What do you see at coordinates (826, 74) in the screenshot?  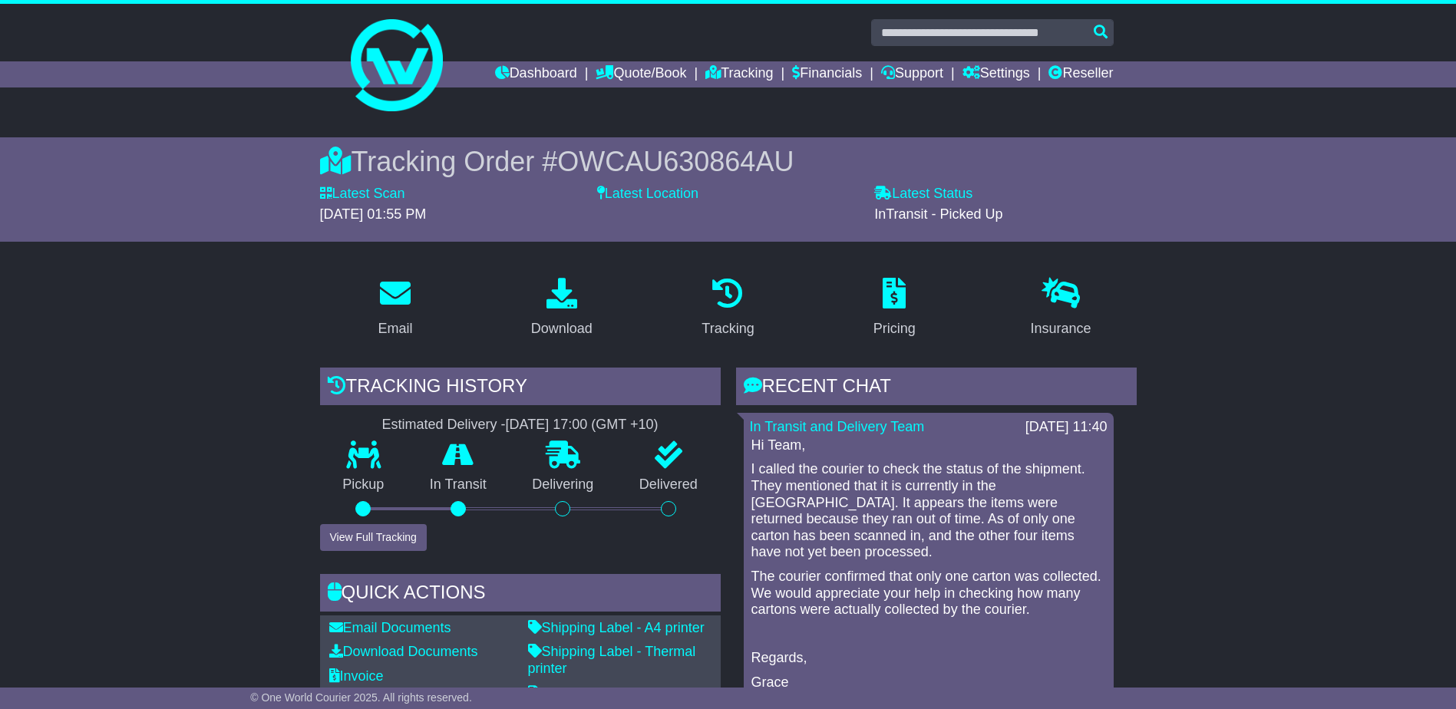 I see `a: Financials` at bounding box center [826, 74].